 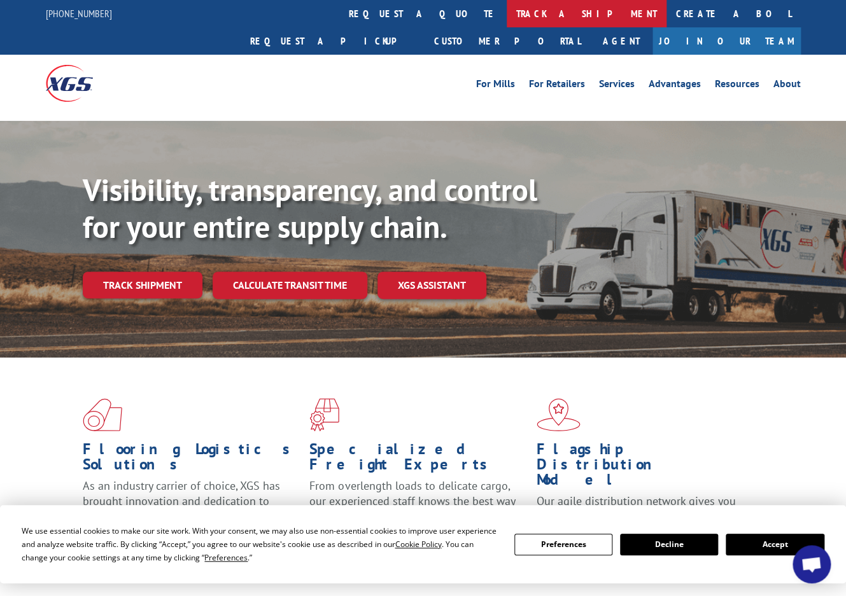 I want to click on div: We use essential cookies to make our site work. With your consent, we may also use non-essential ..., so click(x=260, y=544).